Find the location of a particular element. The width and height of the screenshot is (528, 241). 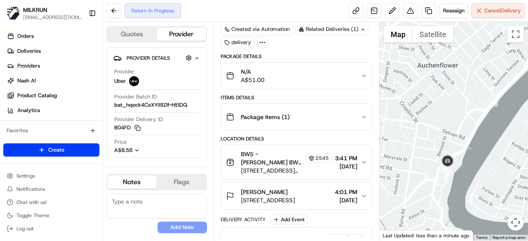

button: N/AA$51.00 is located at coordinates (296, 76).